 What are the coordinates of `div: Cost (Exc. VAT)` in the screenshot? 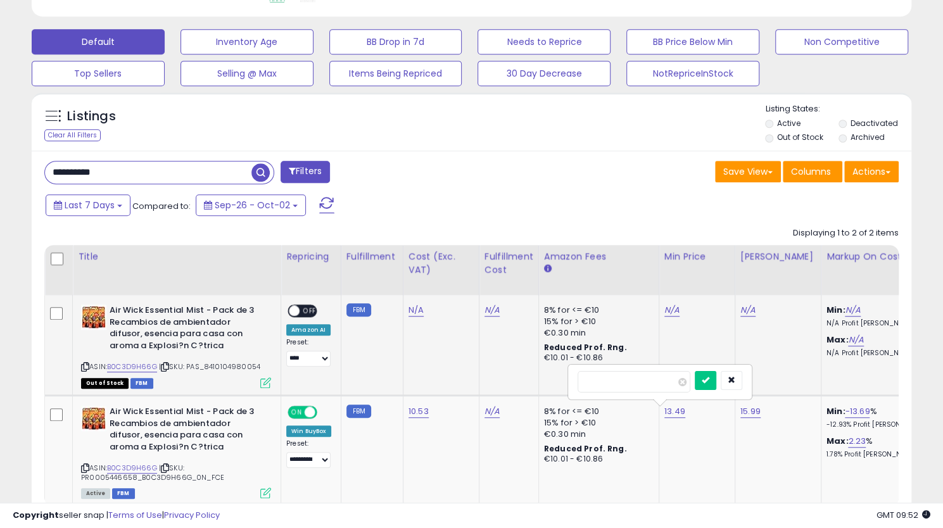 It's located at (441, 263).